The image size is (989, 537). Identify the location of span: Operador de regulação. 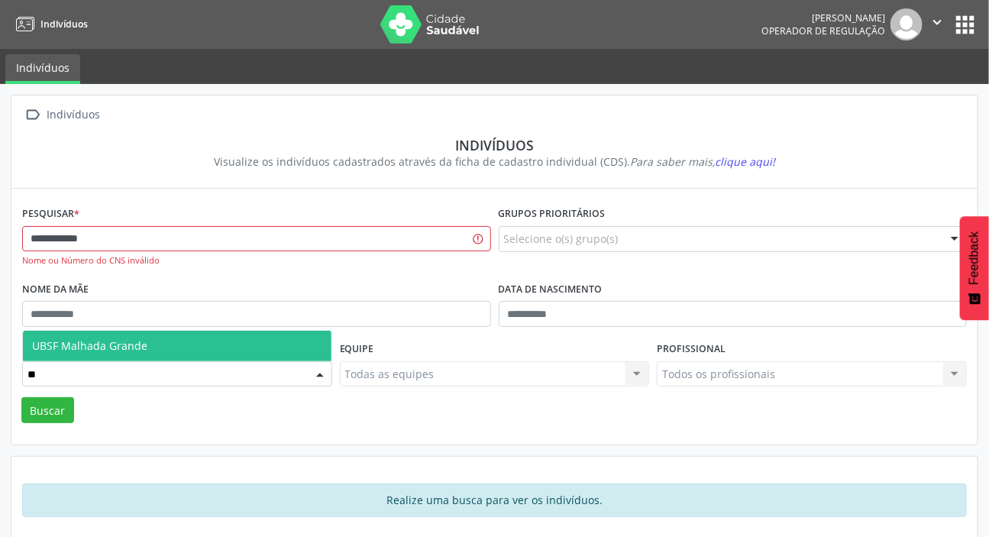
(823, 31).